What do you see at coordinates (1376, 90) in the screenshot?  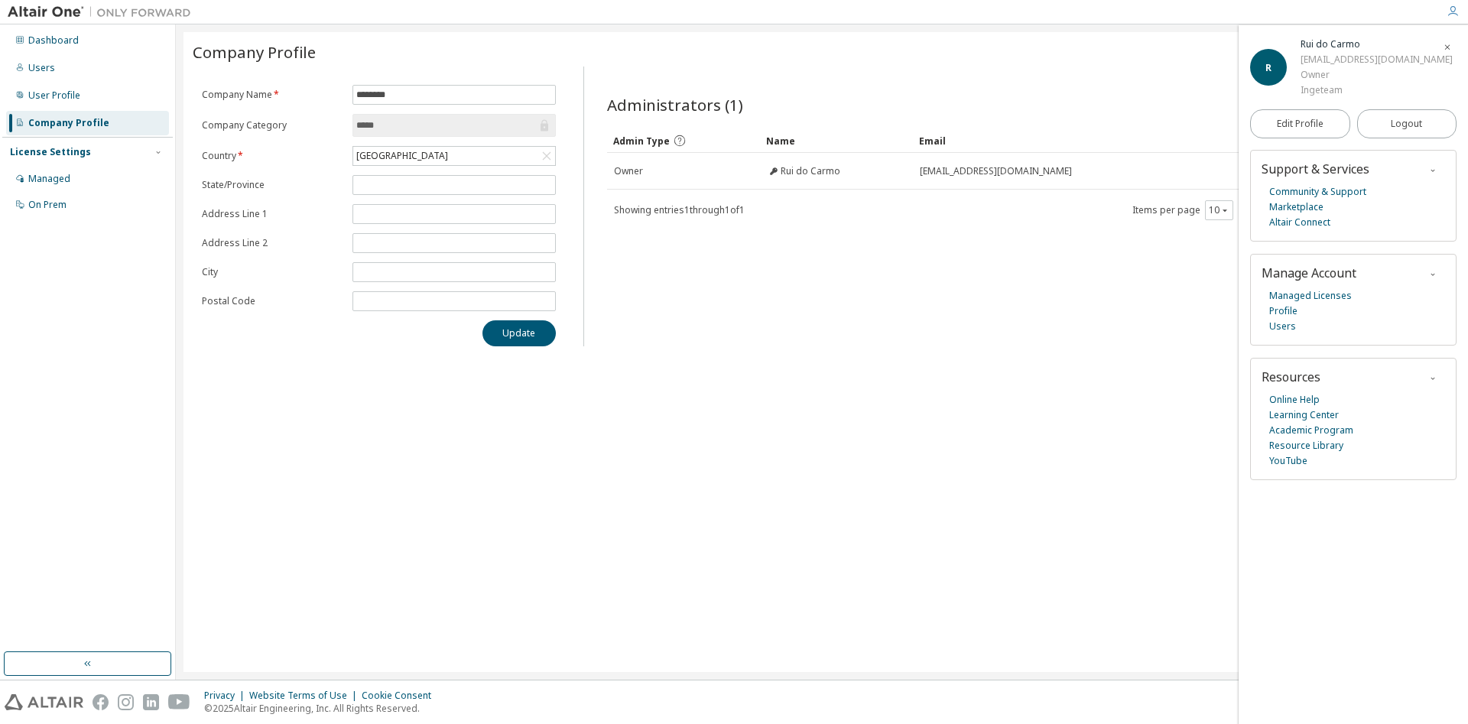 I see `div: Ingeteam` at bounding box center [1376, 90].